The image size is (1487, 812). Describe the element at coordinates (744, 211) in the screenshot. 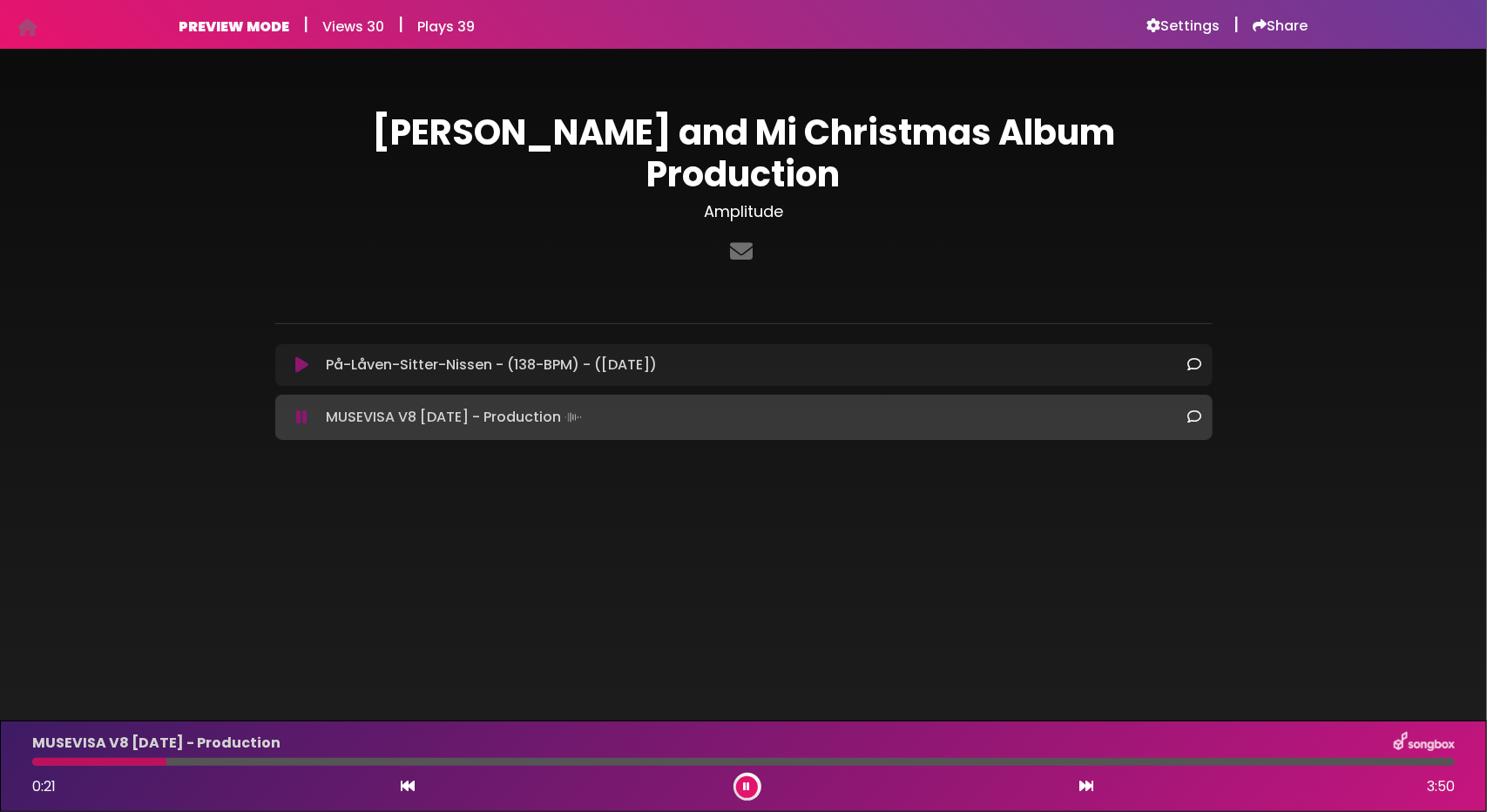

I see `h3: Amplitude` at that location.